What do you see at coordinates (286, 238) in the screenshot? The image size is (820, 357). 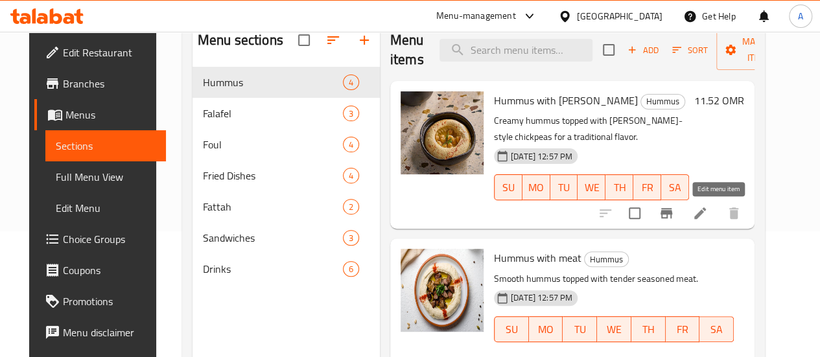 I see `div: Sandwiches3` at bounding box center [286, 238].